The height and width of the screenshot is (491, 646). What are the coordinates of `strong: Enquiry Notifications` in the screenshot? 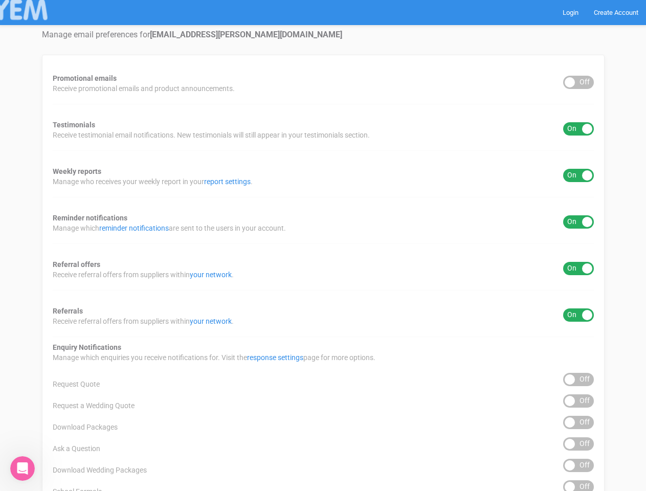 It's located at (87, 348).